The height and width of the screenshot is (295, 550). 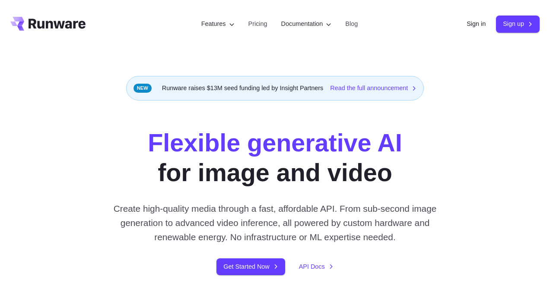 What do you see at coordinates (218, 24) in the screenshot?
I see `label: Features` at bounding box center [218, 24].